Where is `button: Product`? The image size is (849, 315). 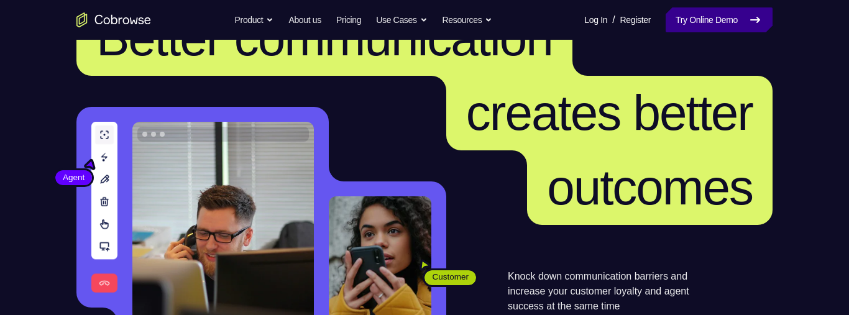
button: Product is located at coordinates (254, 20).